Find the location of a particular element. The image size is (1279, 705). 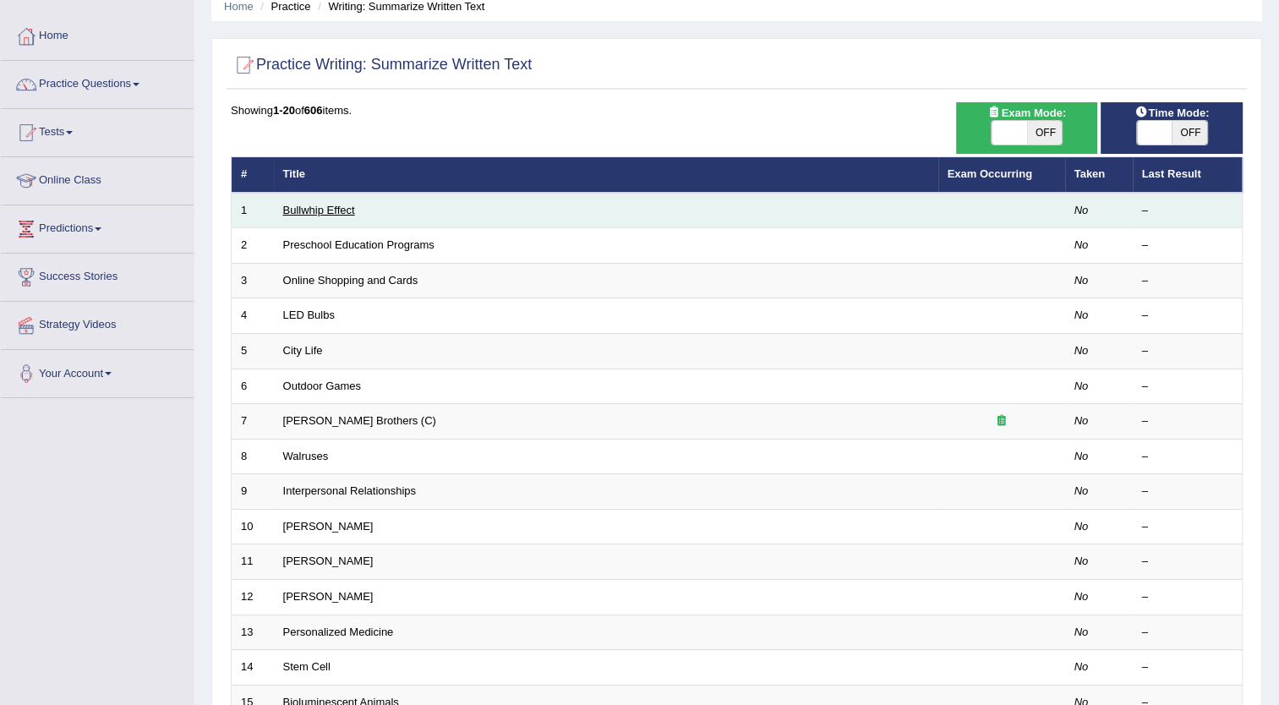

td: 12 is located at coordinates (253, 597).